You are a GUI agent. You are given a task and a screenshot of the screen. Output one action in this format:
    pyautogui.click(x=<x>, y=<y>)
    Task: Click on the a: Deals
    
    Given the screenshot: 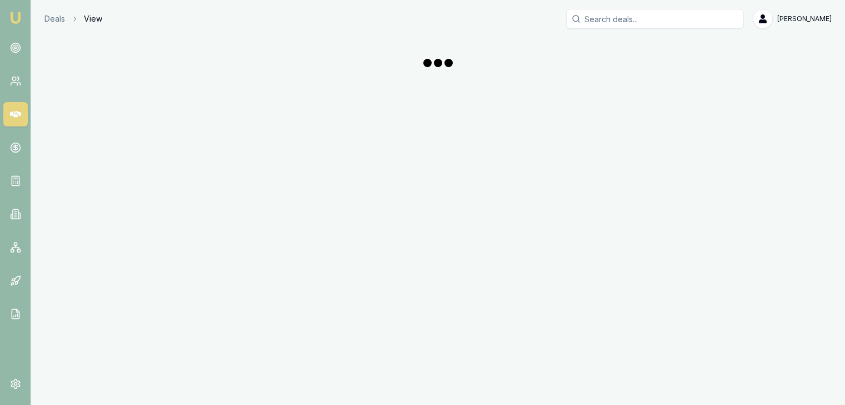 What is the action you would take?
    pyautogui.click(x=54, y=19)
    